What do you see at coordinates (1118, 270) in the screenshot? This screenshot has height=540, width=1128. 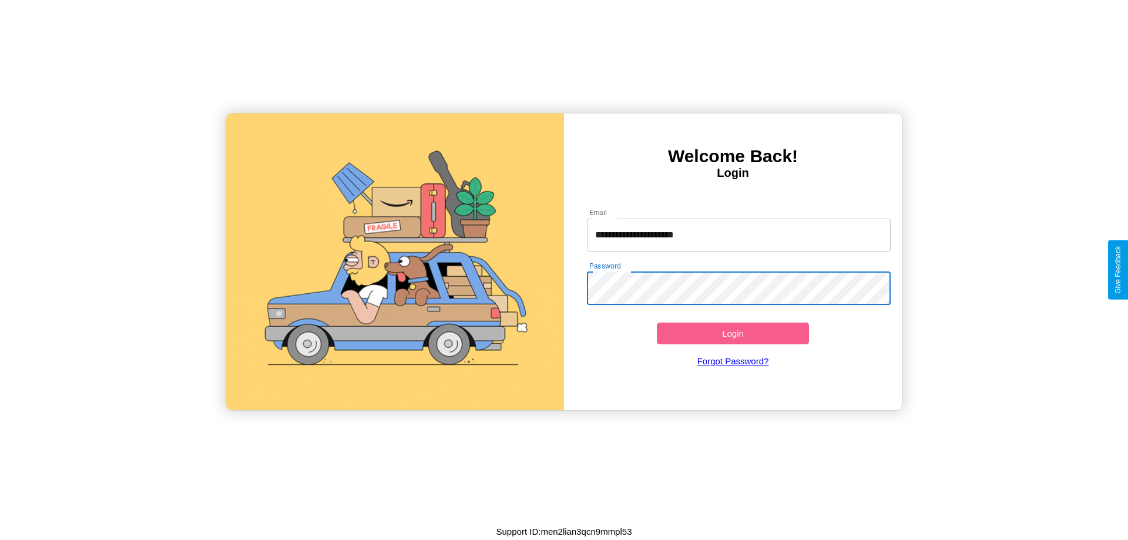 I see `div: Give Feedback` at bounding box center [1118, 270].